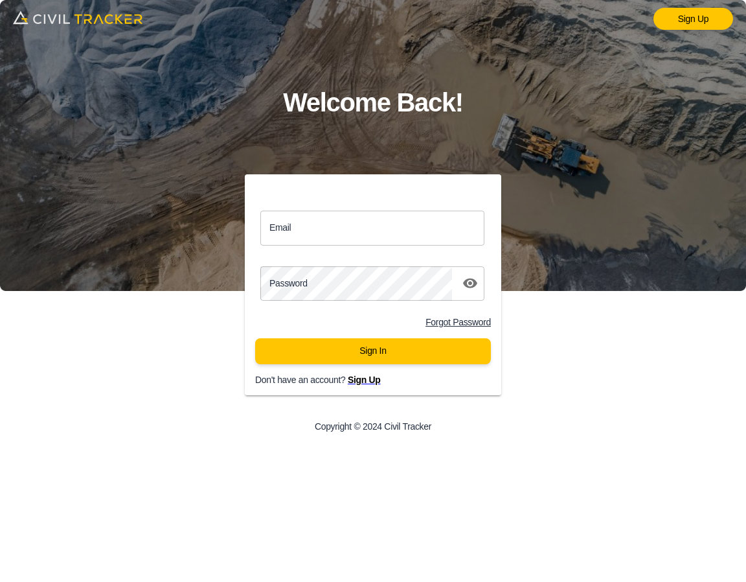 This screenshot has width=746, height=582. Describe the element at coordinates (470, 283) in the screenshot. I see `button: toggle password visibility` at that location.